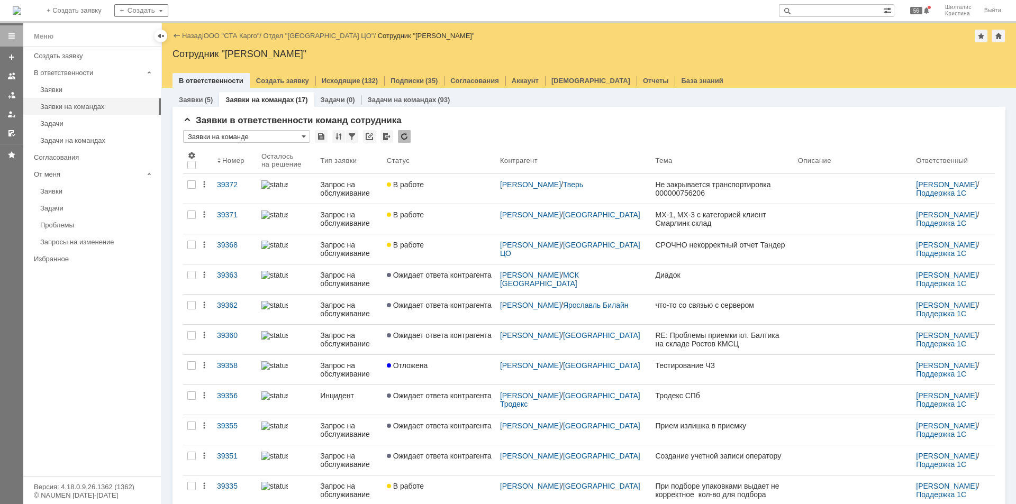 Image resolution: width=1016 pixels, height=504 pixels. What do you see at coordinates (12, 114) in the screenshot?
I see `a: Мои заявки` at bounding box center [12, 114].